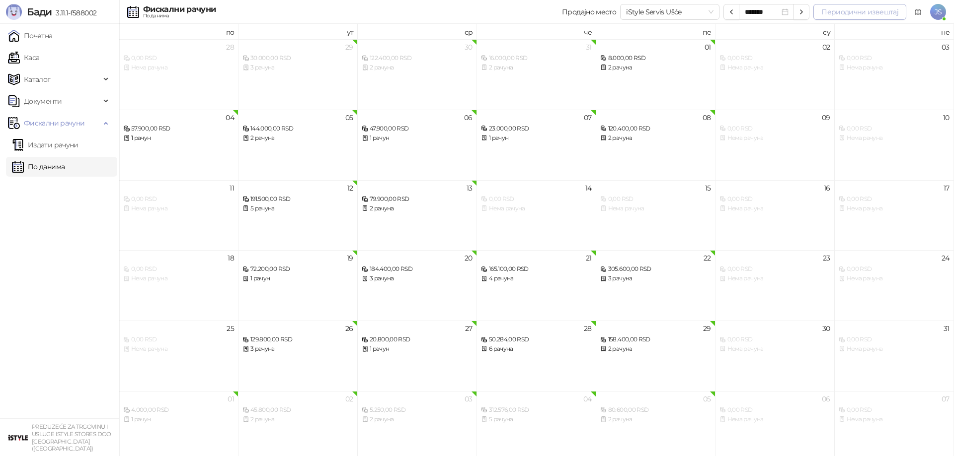  Describe the element at coordinates (536, 58) in the screenshot. I see `div: 16.000,00 RSD` at that location.